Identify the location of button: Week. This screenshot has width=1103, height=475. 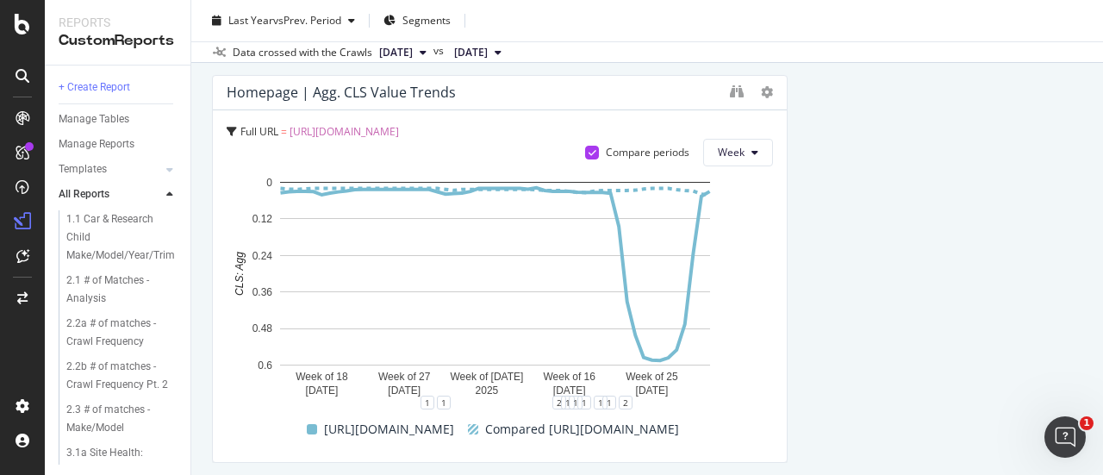
(738, 153).